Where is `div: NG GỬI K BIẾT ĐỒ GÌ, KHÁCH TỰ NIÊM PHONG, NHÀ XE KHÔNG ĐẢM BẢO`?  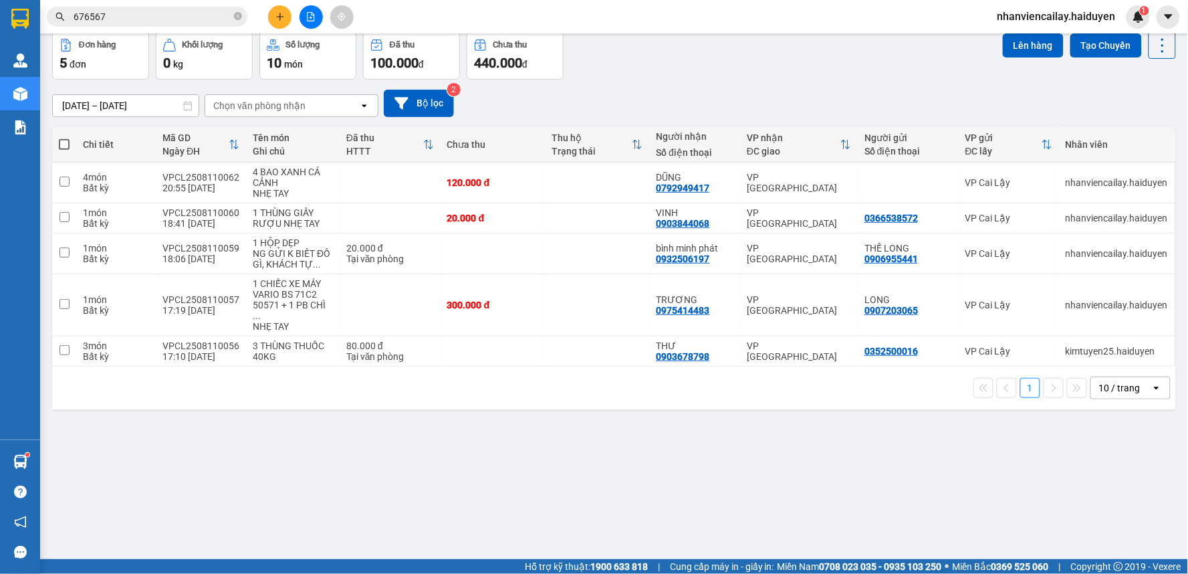 div: NG GỬI K BIẾT ĐỒ GÌ, KHÁCH TỰ NIÊM PHONG, NHÀ XE KHÔNG ĐẢM BẢO is located at coordinates (293, 259).